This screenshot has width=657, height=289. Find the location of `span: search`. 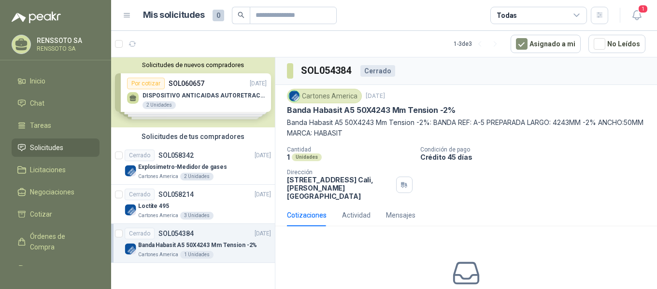

span: search is located at coordinates (241, 15).